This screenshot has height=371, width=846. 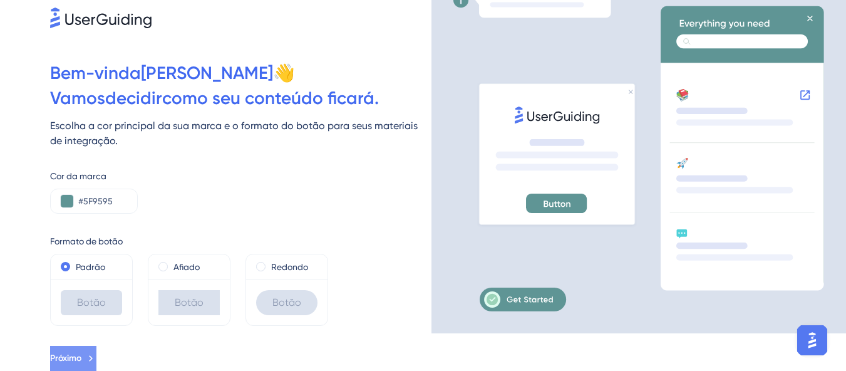 What do you see at coordinates (95, 73) in the screenshot?
I see `font: Bem-vinda` at bounding box center [95, 73].